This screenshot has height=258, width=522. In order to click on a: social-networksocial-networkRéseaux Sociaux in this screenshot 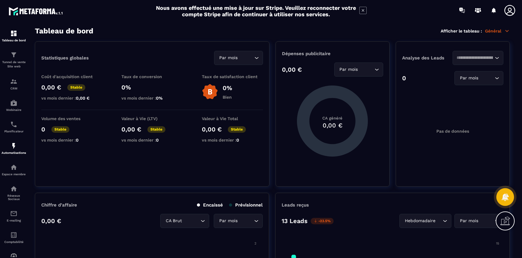, I will do `click(14, 192)`.